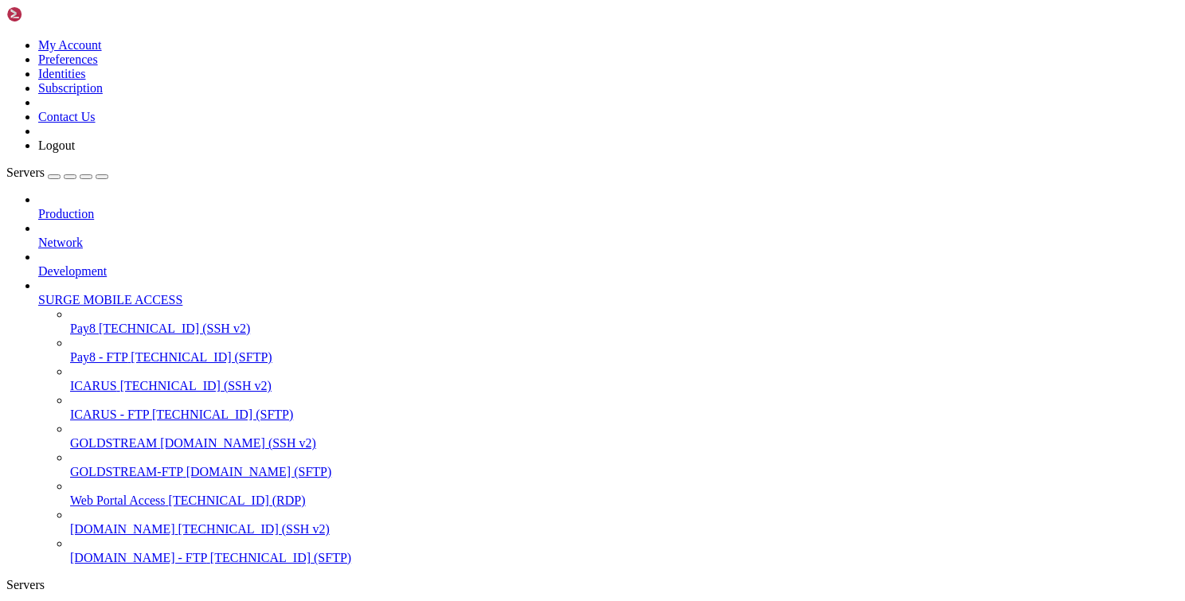 The width and height of the screenshot is (1185, 601). What do you see at coordinates (113, 443) in the screenshot?
I see `span: GOLDSTREAM` at bounding box center [113, 443].